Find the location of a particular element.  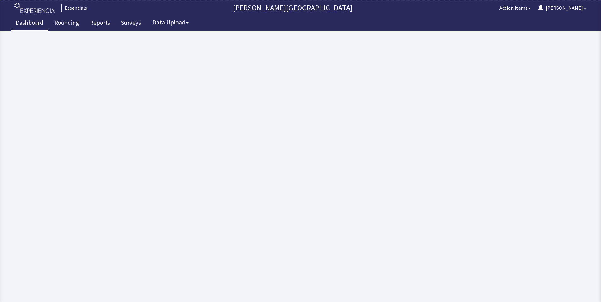

div: Essentials is located at coordinates (74, 8).